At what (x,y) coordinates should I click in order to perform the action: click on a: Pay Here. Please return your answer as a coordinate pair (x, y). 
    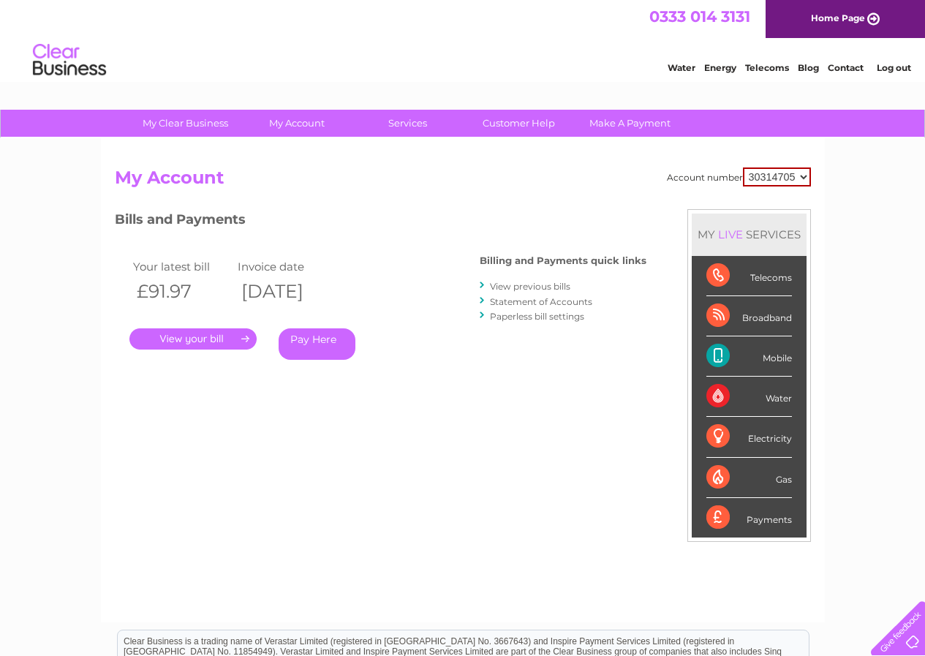
    Looking at the image, I should click on (317, 344).